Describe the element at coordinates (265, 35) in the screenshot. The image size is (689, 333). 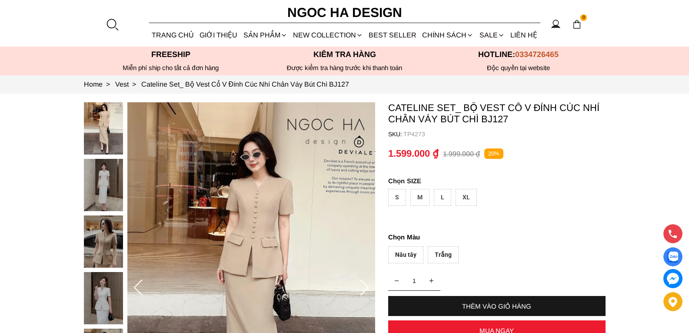
I see `div: SẢN PHẨM` at that location.